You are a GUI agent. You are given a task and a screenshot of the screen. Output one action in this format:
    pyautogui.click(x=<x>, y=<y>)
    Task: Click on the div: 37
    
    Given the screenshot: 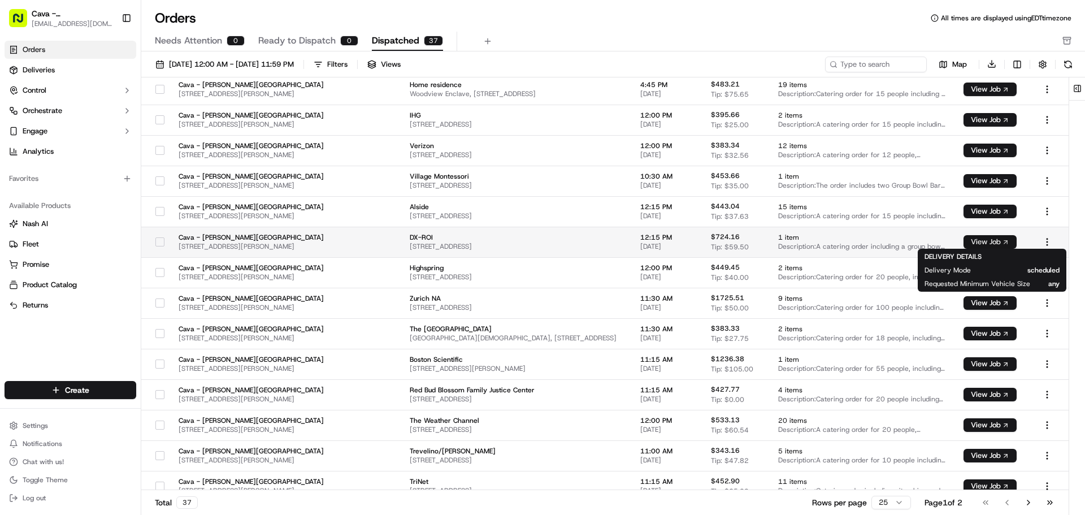 What is the action you would take?
    pyautogui.click(x=187, y=502)
    